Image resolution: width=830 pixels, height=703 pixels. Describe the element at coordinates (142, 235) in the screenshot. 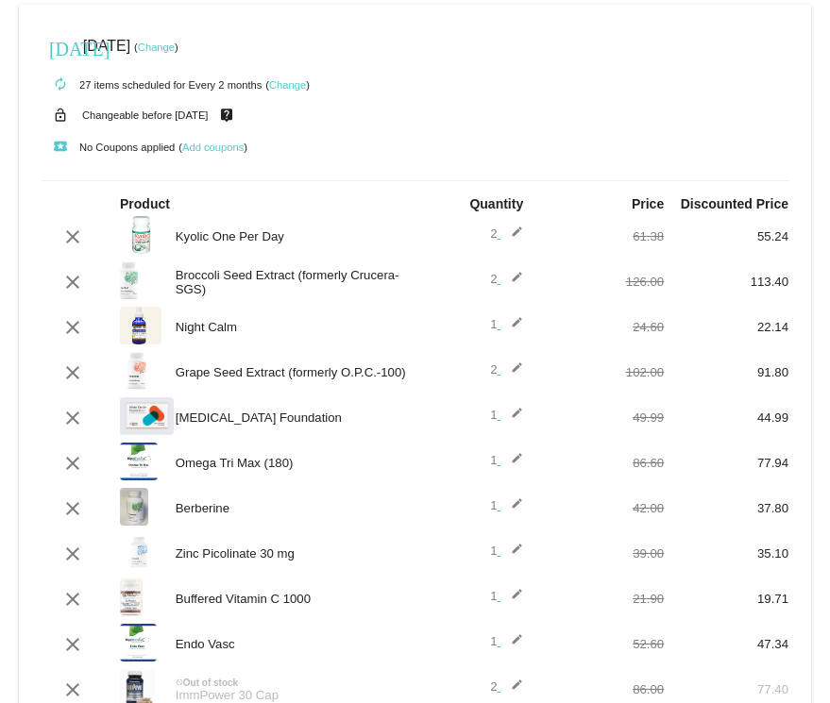

I see `img: Kyolic-One-per-day-label.png` at that location.